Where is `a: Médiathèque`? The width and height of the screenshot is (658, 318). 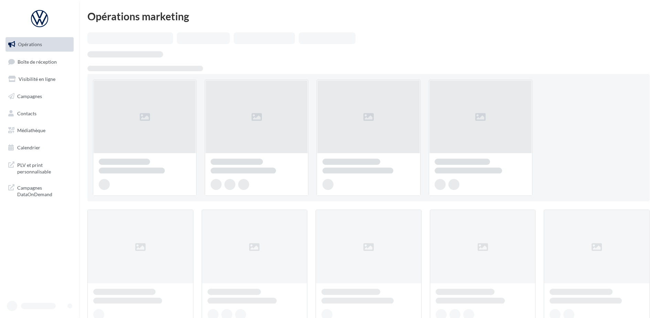 a: Médiathèque is located at coordinates (40, 130).